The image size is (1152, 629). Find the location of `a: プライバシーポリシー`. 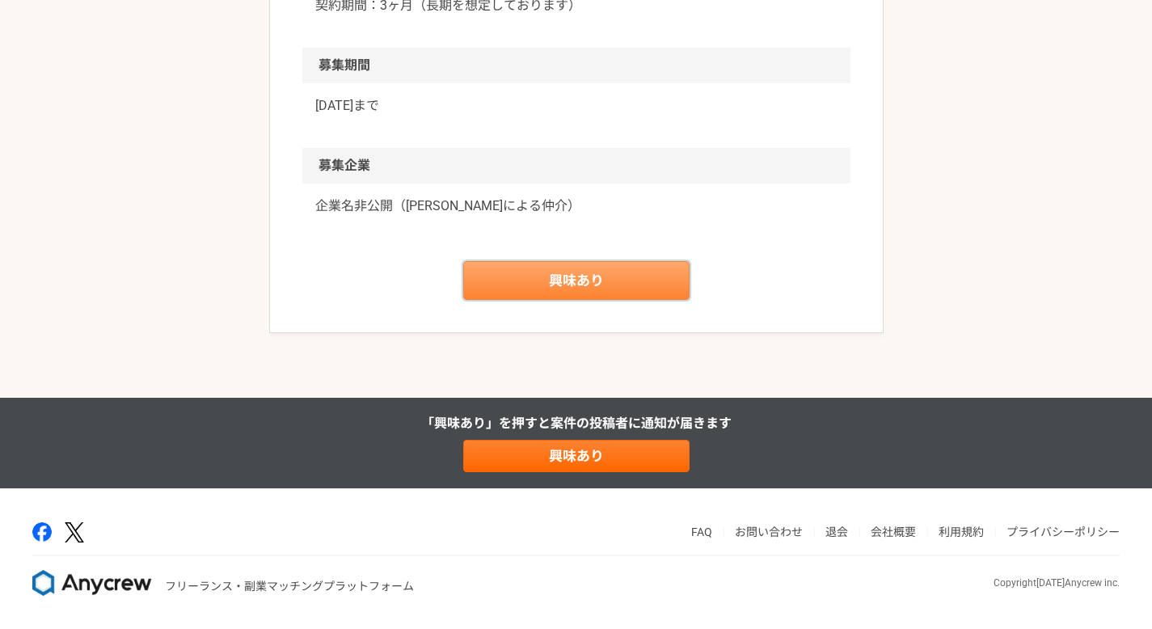

a: プライバシーポリシー is located at coordinates (1064, 532).